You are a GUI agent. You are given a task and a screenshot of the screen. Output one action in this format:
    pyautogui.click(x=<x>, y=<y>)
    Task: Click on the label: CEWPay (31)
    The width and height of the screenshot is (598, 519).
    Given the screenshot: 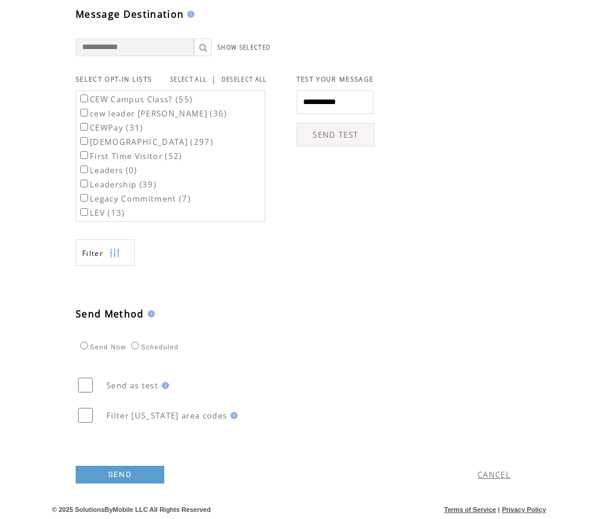 What is the action you would take?
    pyautogui.click(x=111, y=128)
    